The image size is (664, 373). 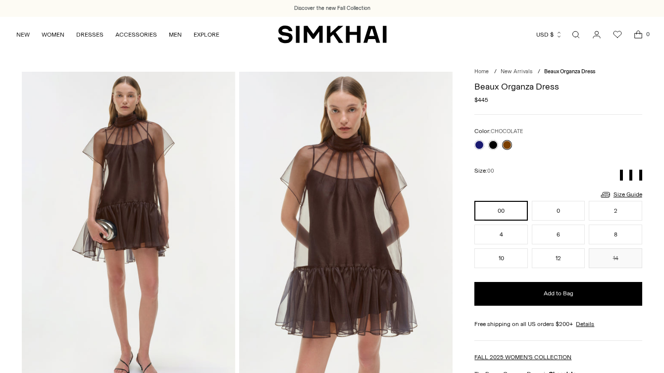 What do you see at coordinates (647, 34) in the screenshot?
I see `span: 0` at bounding box center [647, 34].